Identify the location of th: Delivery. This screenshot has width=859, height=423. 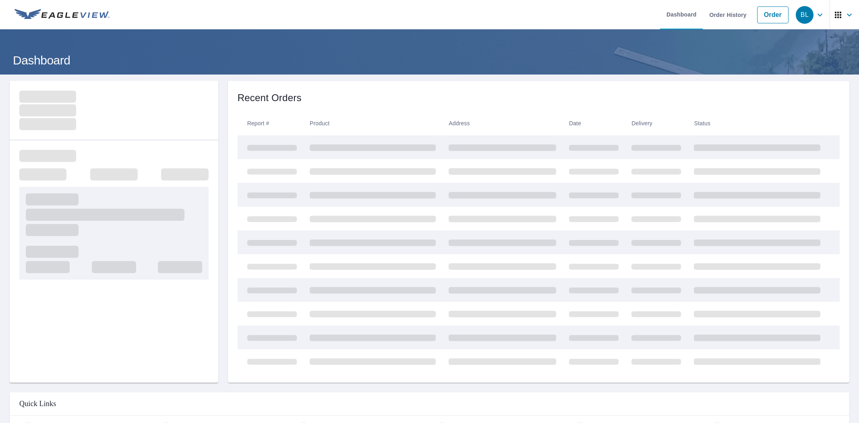
(656, 123).